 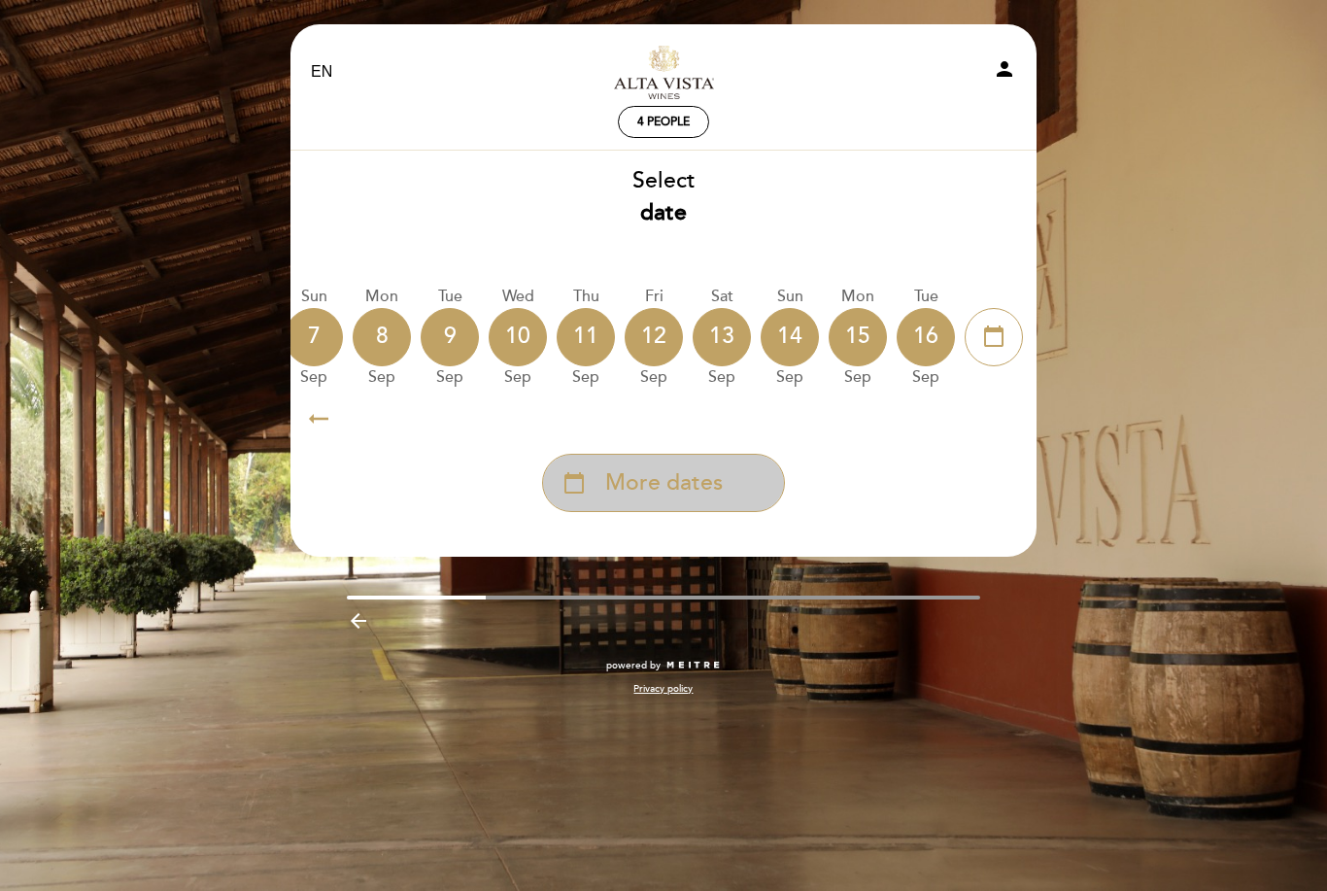 What do you see at coordinates (664, 665) in the screenshot?
I see `a: powered by` at bounding box center [664, 665].